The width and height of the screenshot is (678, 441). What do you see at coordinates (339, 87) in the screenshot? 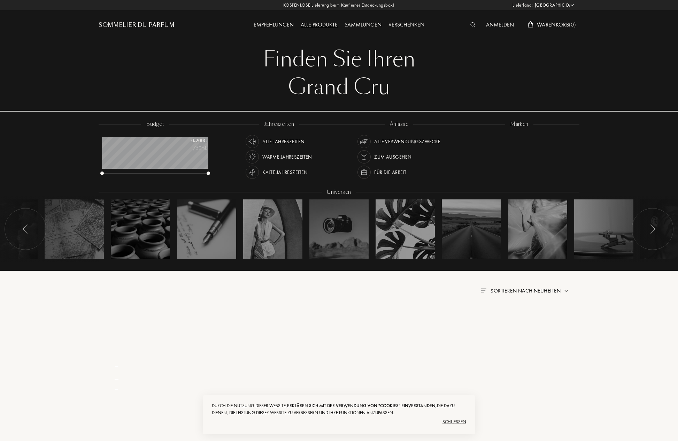
I see `div: Grand Cru` at bounding box center [339, 87].